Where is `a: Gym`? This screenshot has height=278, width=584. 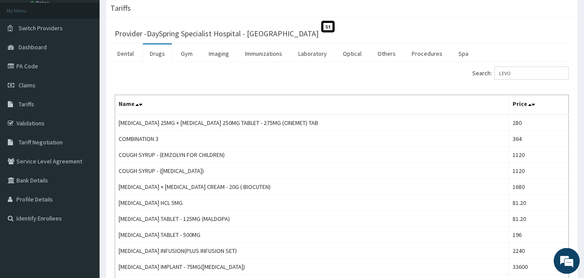
a: Gym is located at coordinates (187, 54).